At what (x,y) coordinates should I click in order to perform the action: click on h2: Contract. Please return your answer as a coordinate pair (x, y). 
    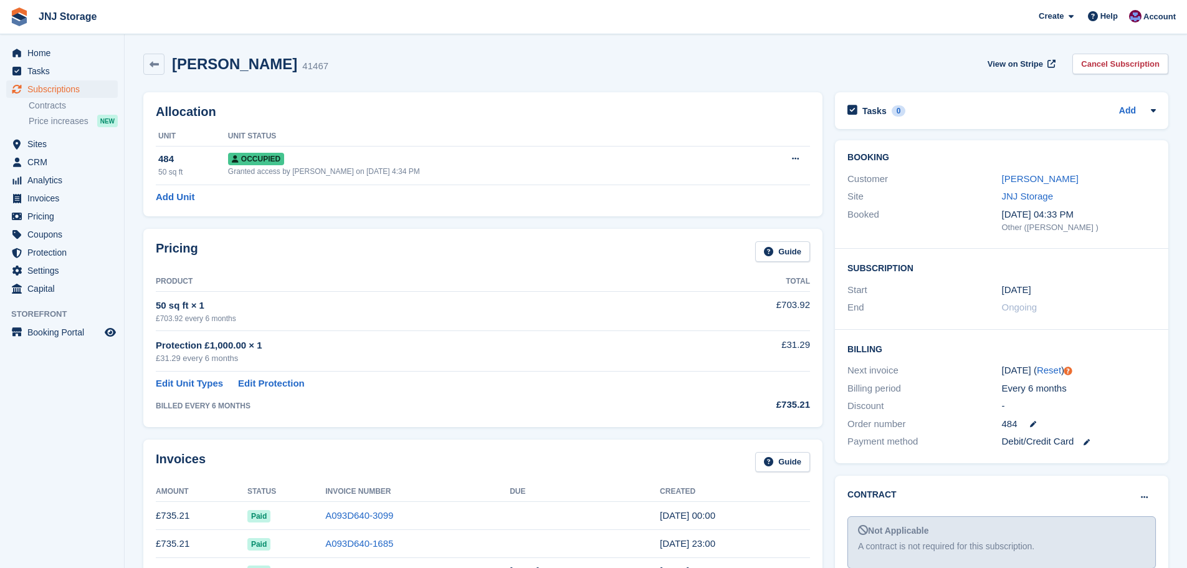
    Looking at the image, I should click on (872, 494).